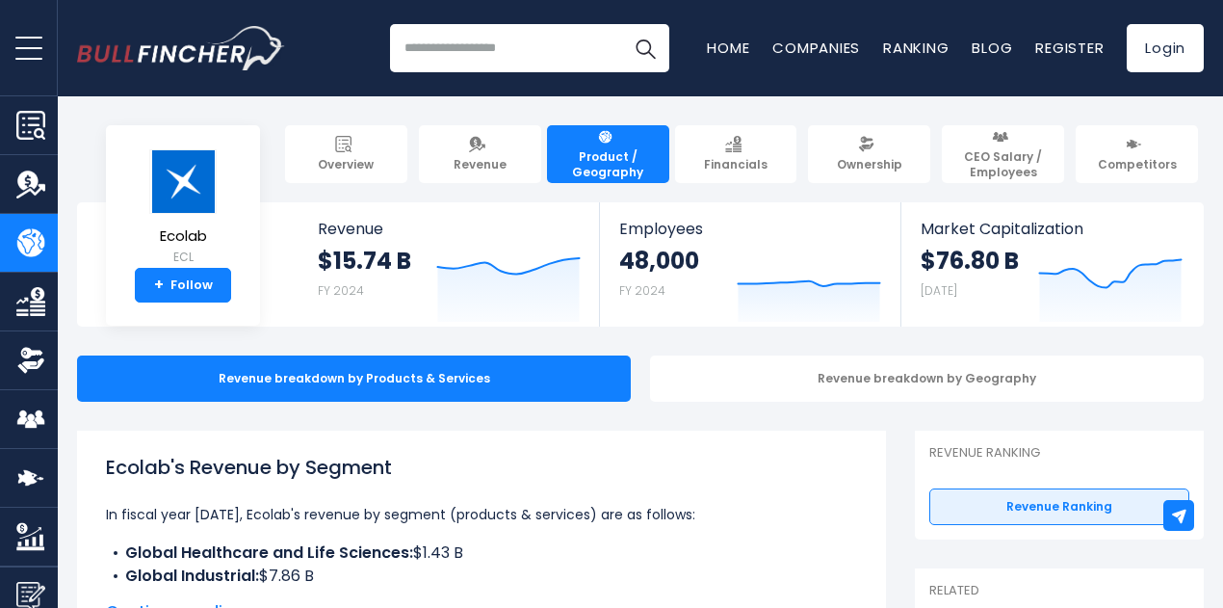 The width and height of the screenshot is (1223, 608). Describe the element at coordinates (183, 285) in the screenshot. I see `a: +Follow` at that location.